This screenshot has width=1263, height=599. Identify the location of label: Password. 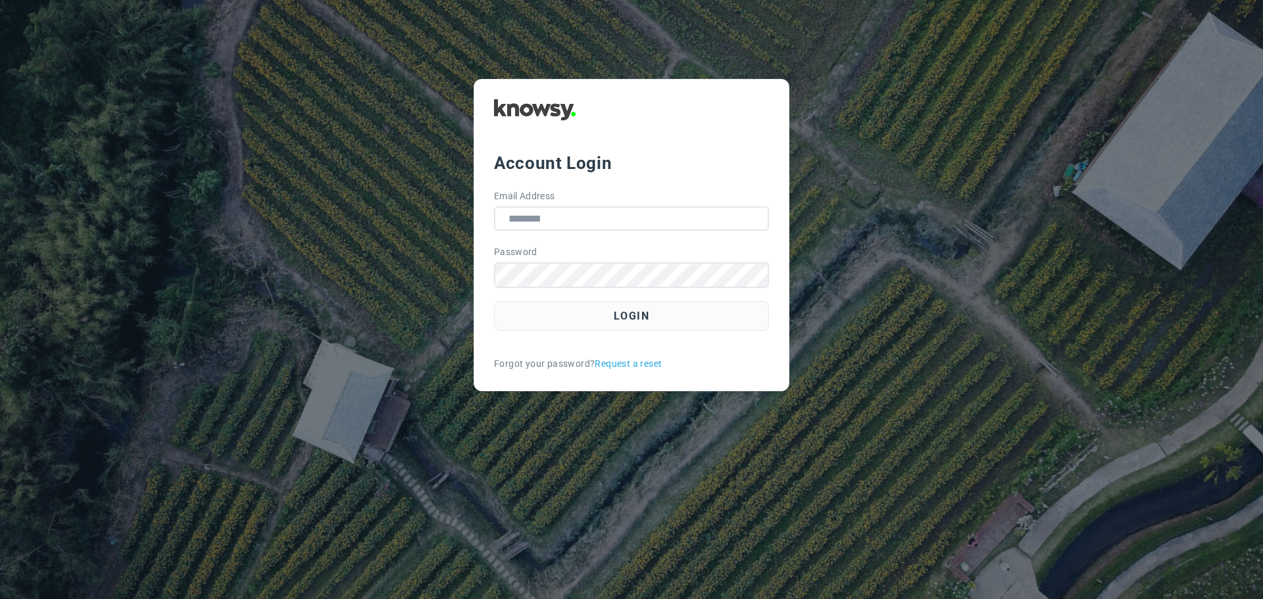
(516, 252).